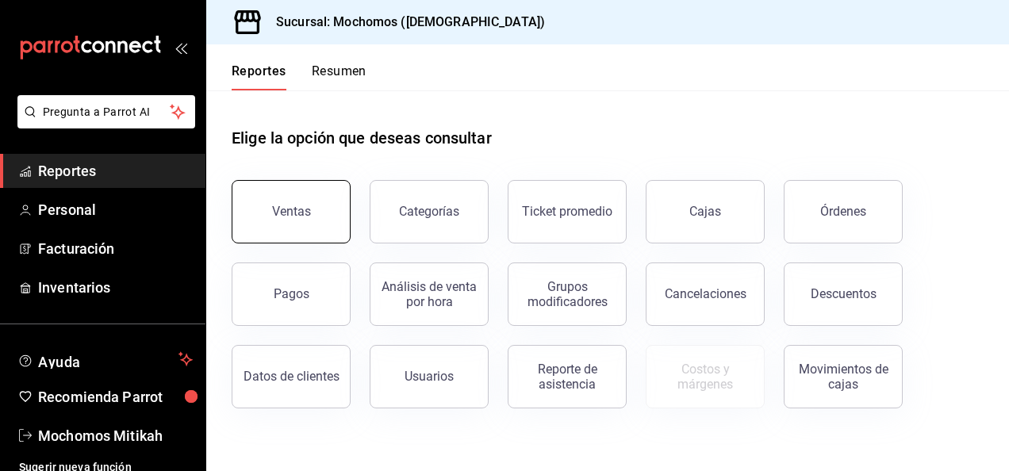  What do you see at coordinates (705, 294) in the screenshot?
I see `button: Cancelaciones` at bounding box center [705, 294].